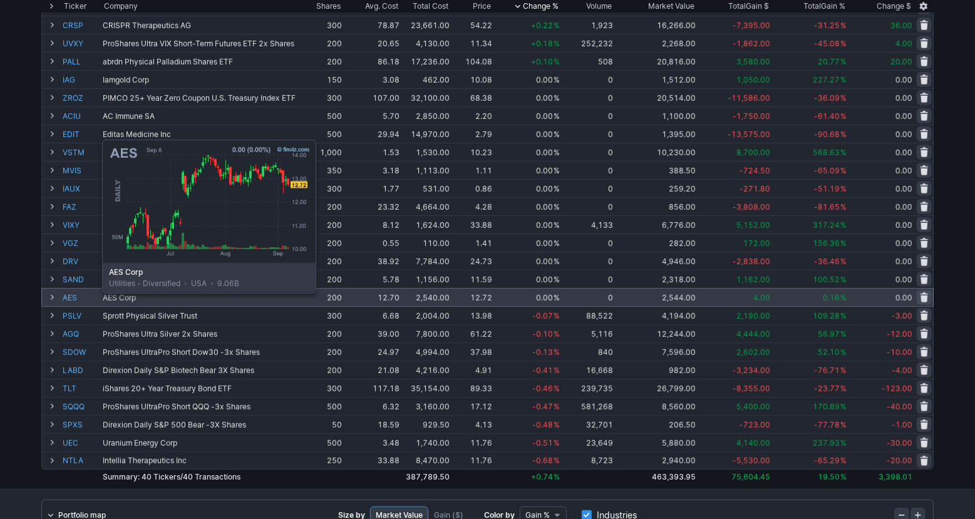 This screenshot has width=975, height=519. What do you see at coordinates (200, 80) in the screenshot?
I see `div: Iamgold Corp` at bounding box center [200, 80].